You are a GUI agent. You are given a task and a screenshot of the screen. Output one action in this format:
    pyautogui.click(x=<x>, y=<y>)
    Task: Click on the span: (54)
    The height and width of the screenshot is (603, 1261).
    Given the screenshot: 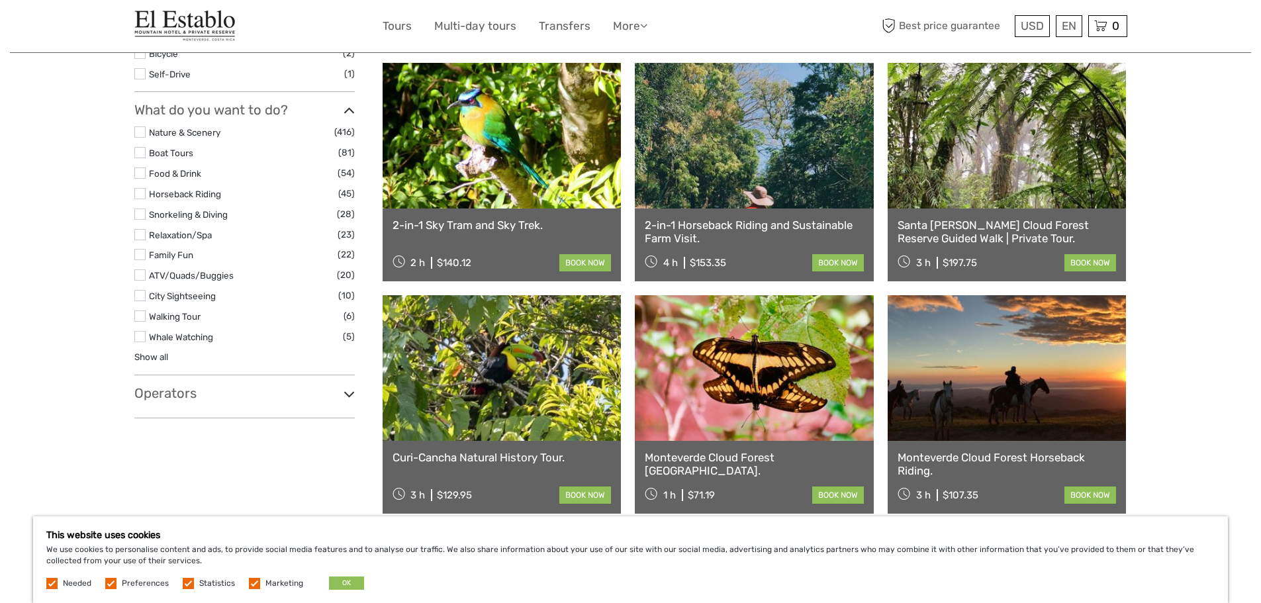 What is the action you would take?
    pyautogui.click(x=346, y=173)
    